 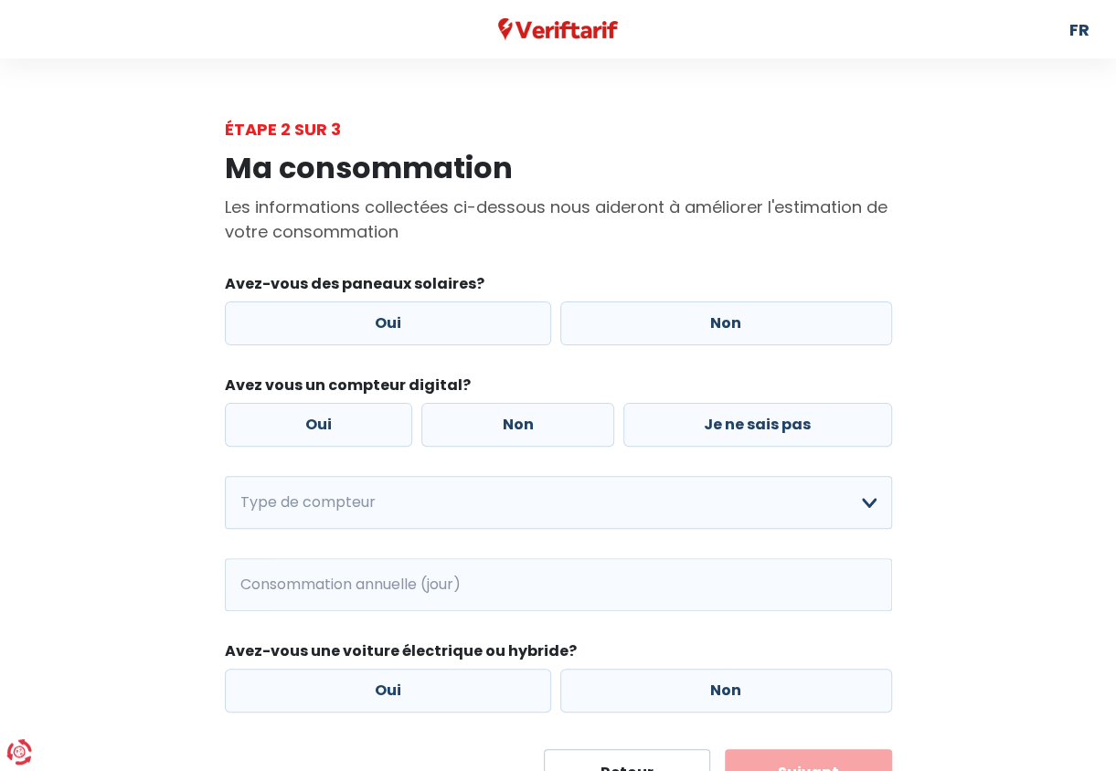 What do you see at coordinates (558, 219) in the screenshot?
I see `p: Les informations collectées ci-dessous nous aideront à améliorer l'estimation de votre consommation` at bounding box center [558, 219].